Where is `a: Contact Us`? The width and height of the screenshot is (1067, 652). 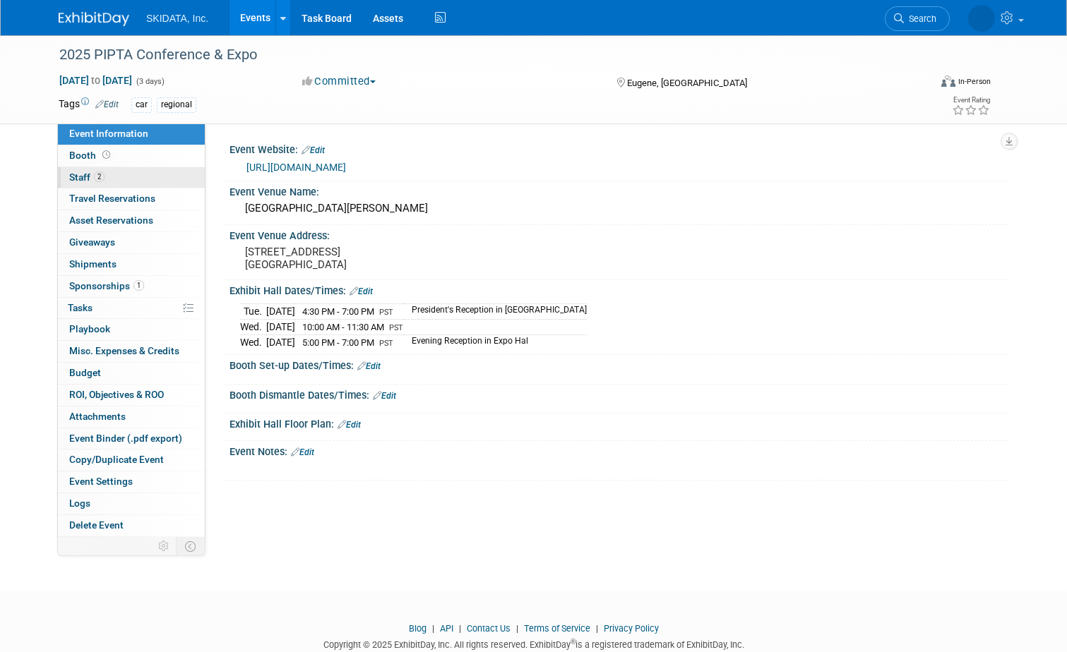
a: Contact Us is located at coordinates (489, 628).